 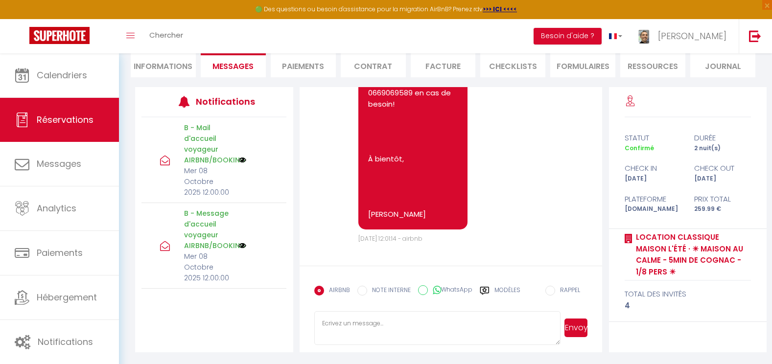 What do you see at coordinates (373, 65) in the screenshot?
I see `li: Contrat` at bounding box center [373, 65].